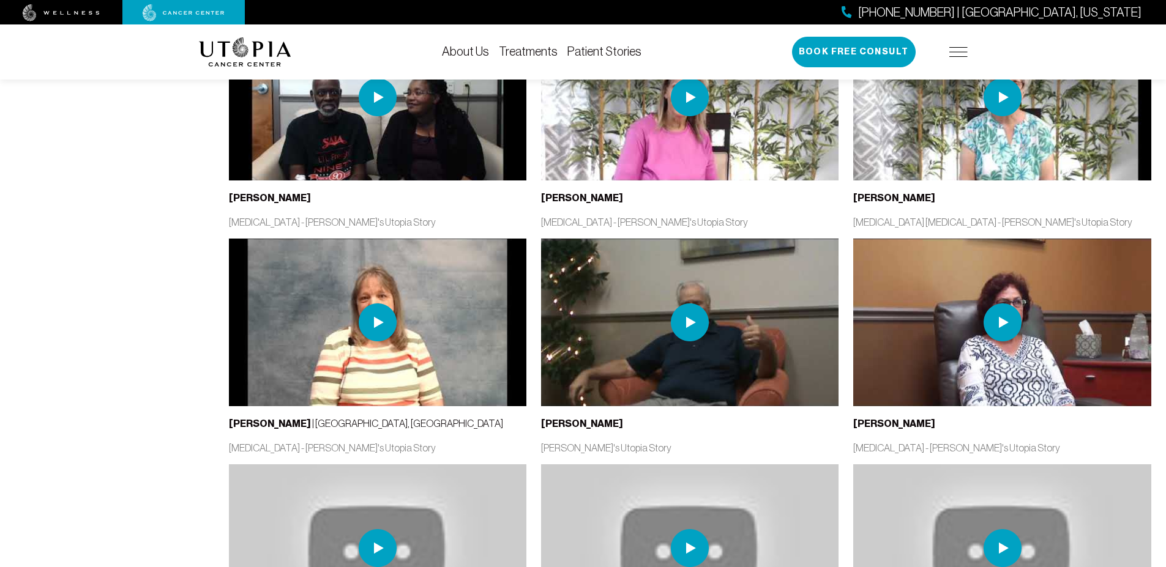 The height and width of the screenshot is (567, 1166). I want to click on img: icon-hamburger, so click(958, 52).